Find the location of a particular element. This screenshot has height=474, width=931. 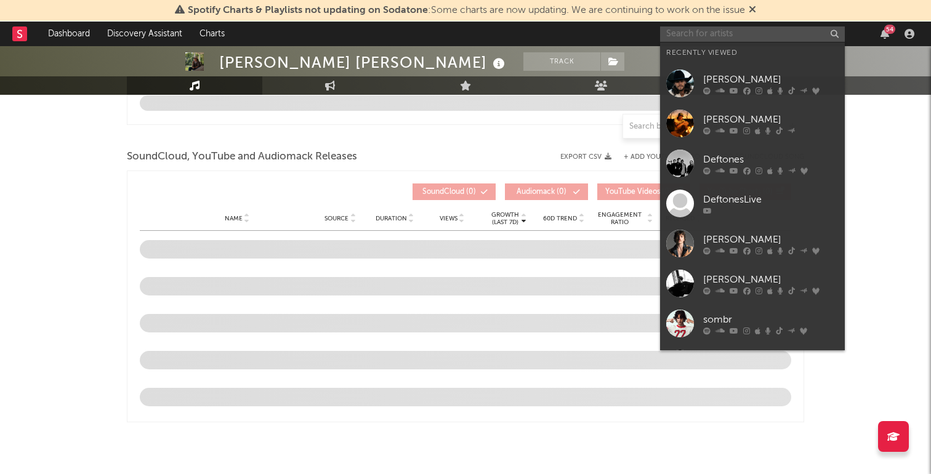

span: 60D Trend is located at coordinates (560, 219).